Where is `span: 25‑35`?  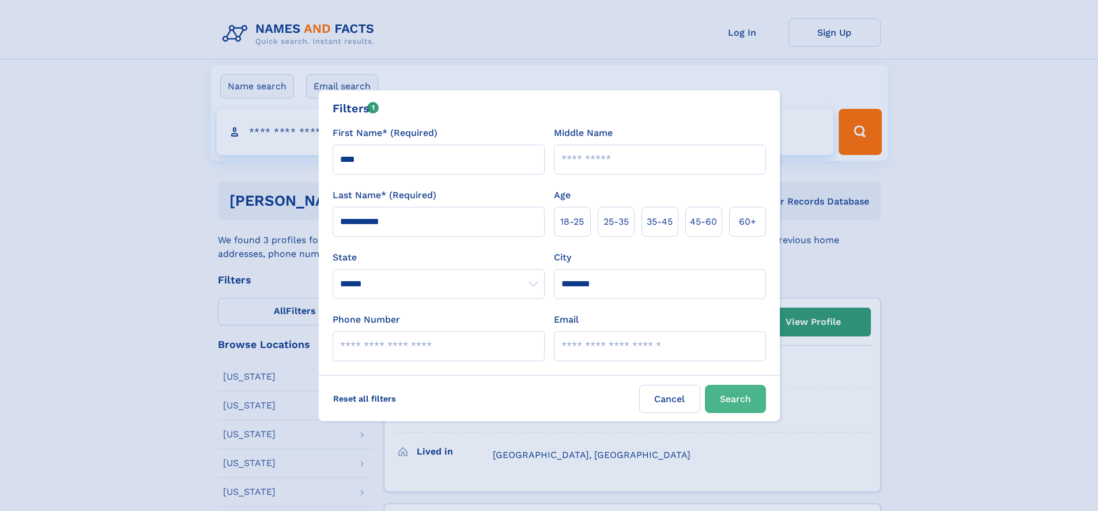
span: 25‑35 is located at coordinates (616, 222).